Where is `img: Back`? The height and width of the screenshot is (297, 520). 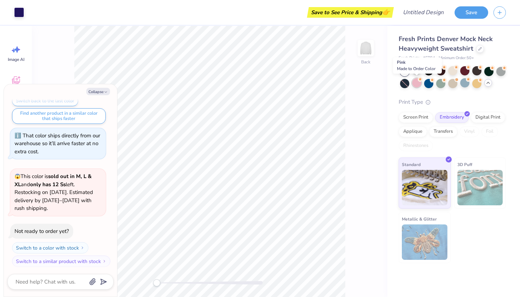 img: Back is located at coordinates (366, 48).